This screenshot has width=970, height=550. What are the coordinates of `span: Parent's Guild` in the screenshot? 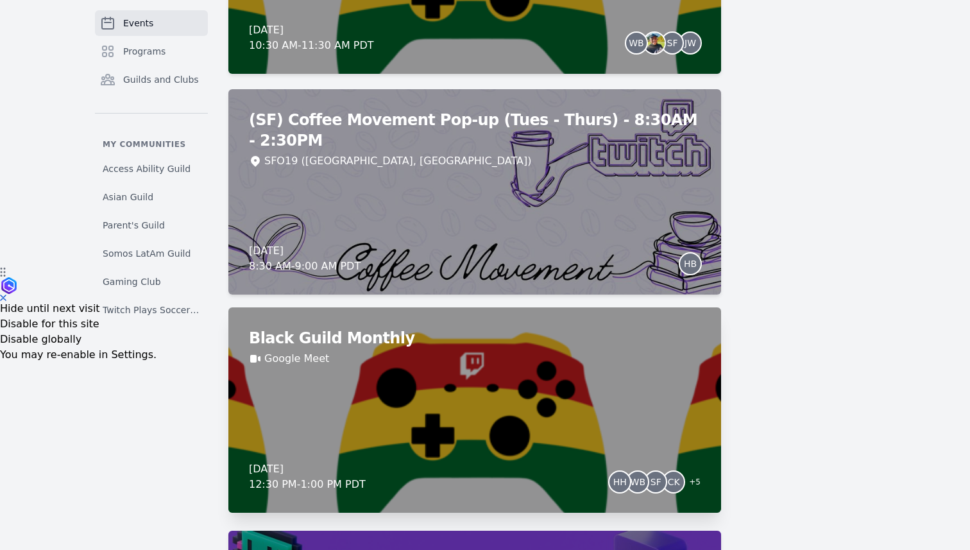 It's located at (133, 225).